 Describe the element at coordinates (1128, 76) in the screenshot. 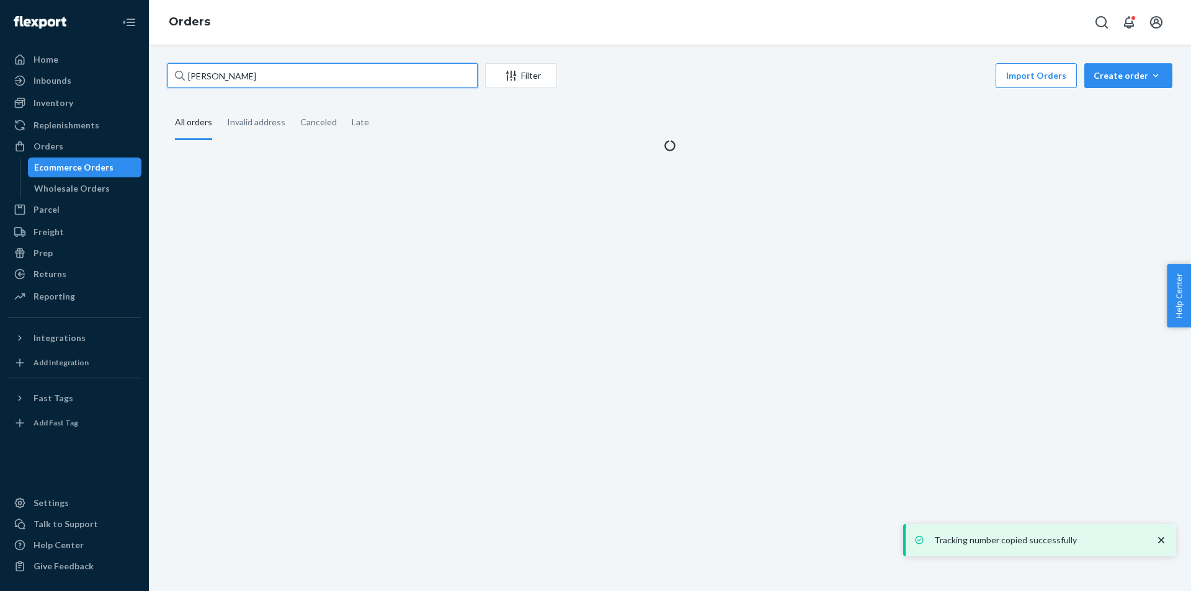

I see `div: Create order` at that location.